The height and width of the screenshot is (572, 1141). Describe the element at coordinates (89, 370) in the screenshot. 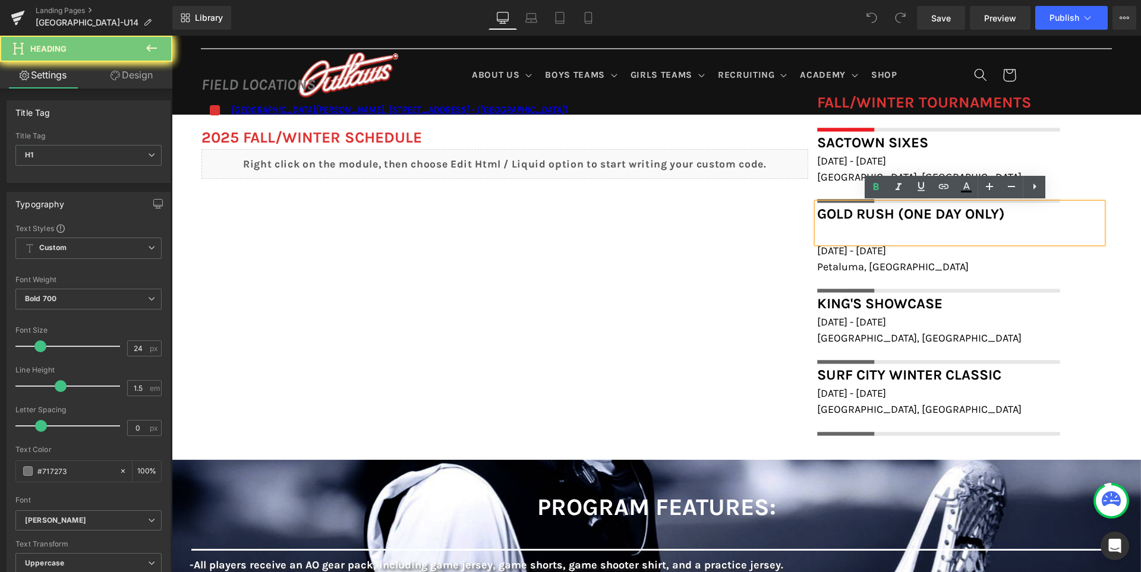

I see `div: Line Height` at that location.